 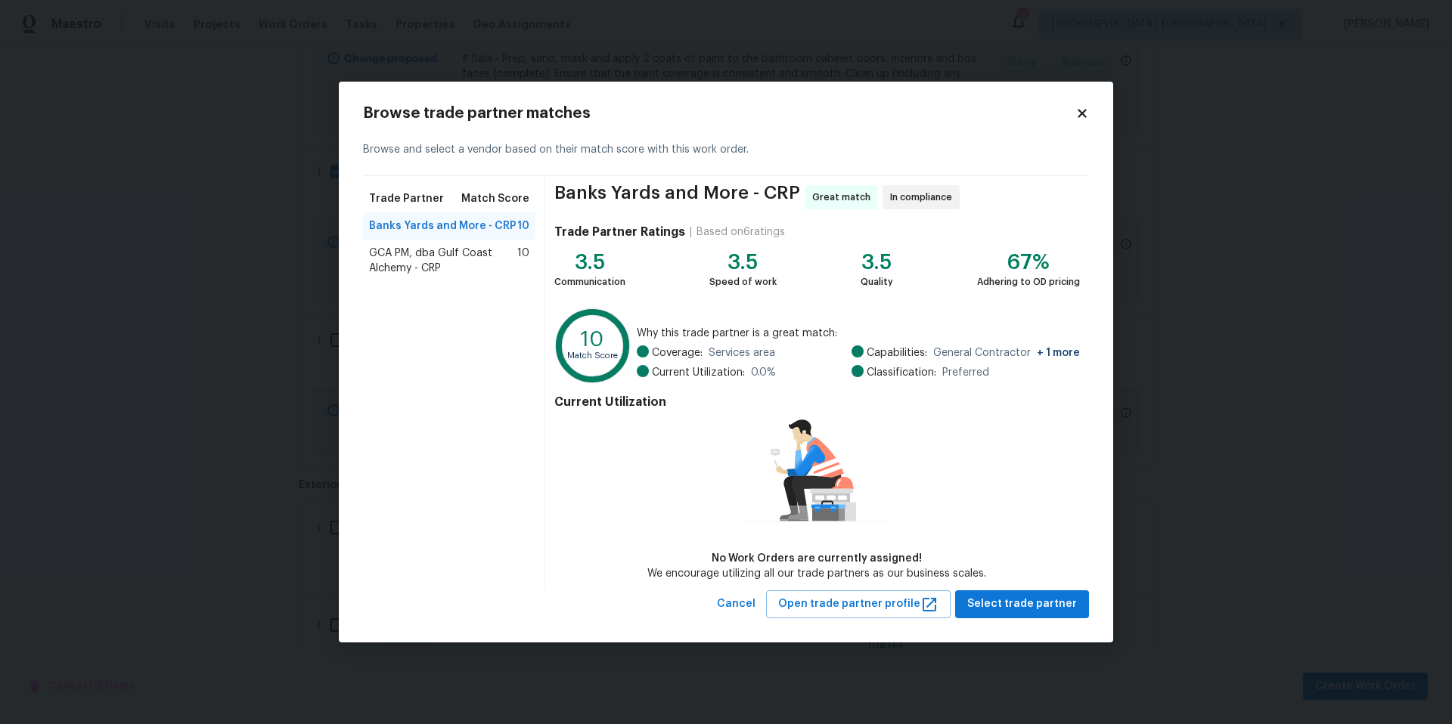 What do you see at coordinates (858, 604) in the screenshot?
I see `span: Open trade partner profile` at bounding box center [858, 604].